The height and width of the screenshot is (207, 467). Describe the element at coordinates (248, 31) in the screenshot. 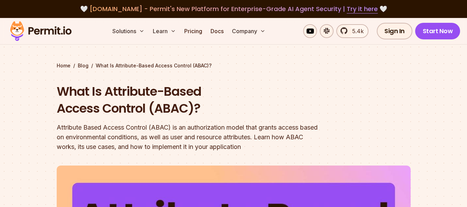

I see `button: Company` at that location.